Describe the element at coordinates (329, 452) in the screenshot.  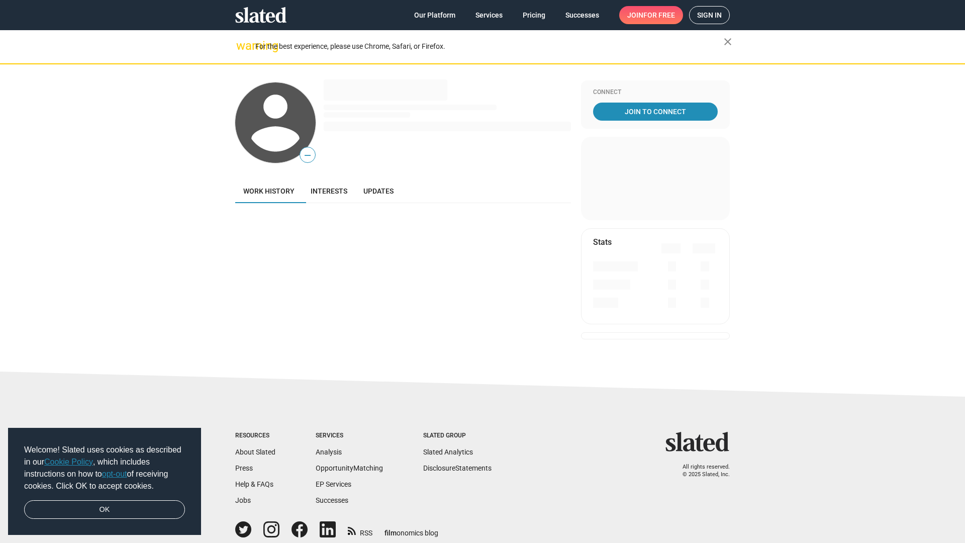
I see `a: Analysis` at that location.